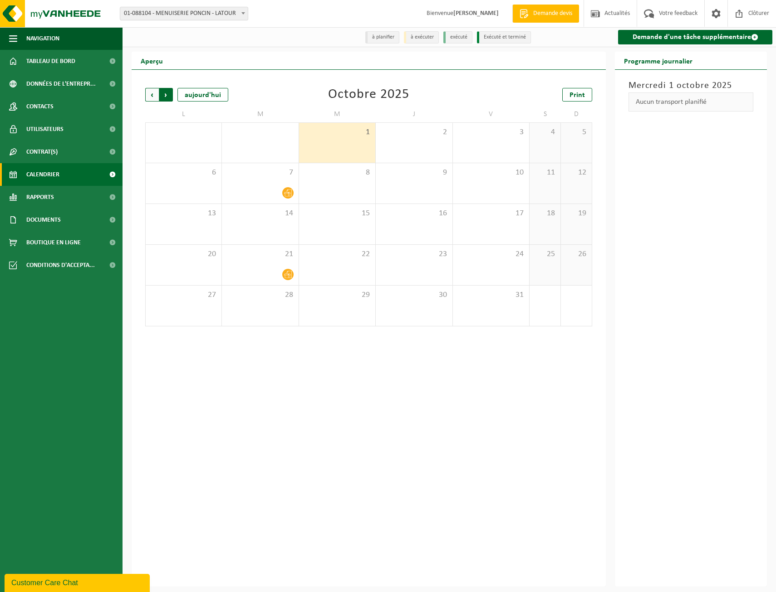  Describe the element at coordinates (60, 265) in the screenshot. I see `span: Conditions d'accepta...` at that location.